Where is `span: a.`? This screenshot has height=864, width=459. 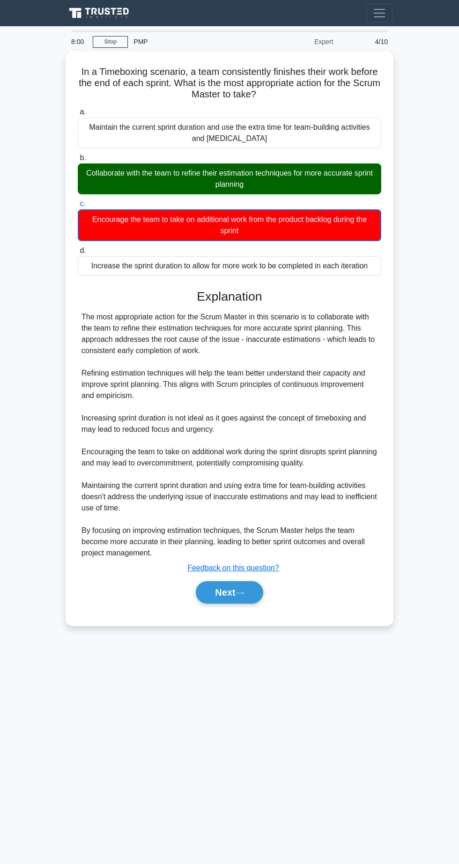
span: a. is located at coordinates (82, 112).